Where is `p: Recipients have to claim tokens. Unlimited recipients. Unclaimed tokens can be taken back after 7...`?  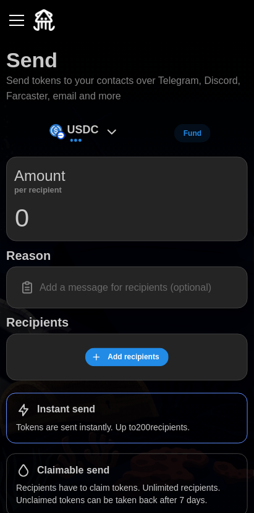
p: Recipients have to claim tokens. Unlimited recipients. Unclaimed tokens can be taken back after 7... is located at coordinates (127, 495).